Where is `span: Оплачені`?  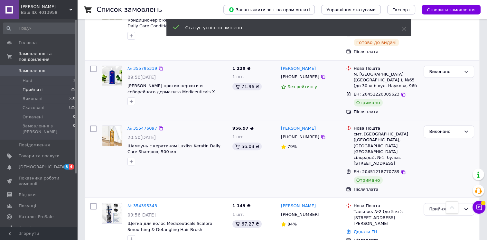 span: Оплачені is located at coordinates (33, 117).